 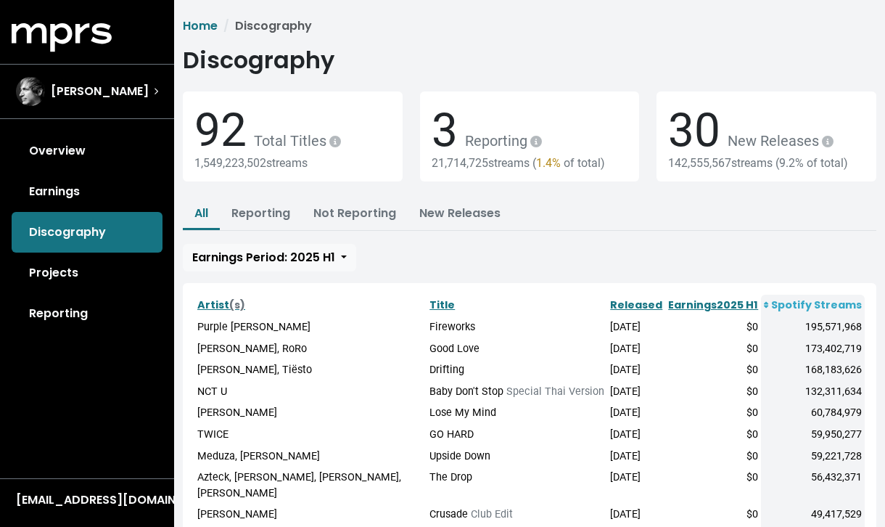 What do you see at coordinates (530, 26) in the screenshot?
I see `nav: breadcrumb` at bounding box center [530, 26].